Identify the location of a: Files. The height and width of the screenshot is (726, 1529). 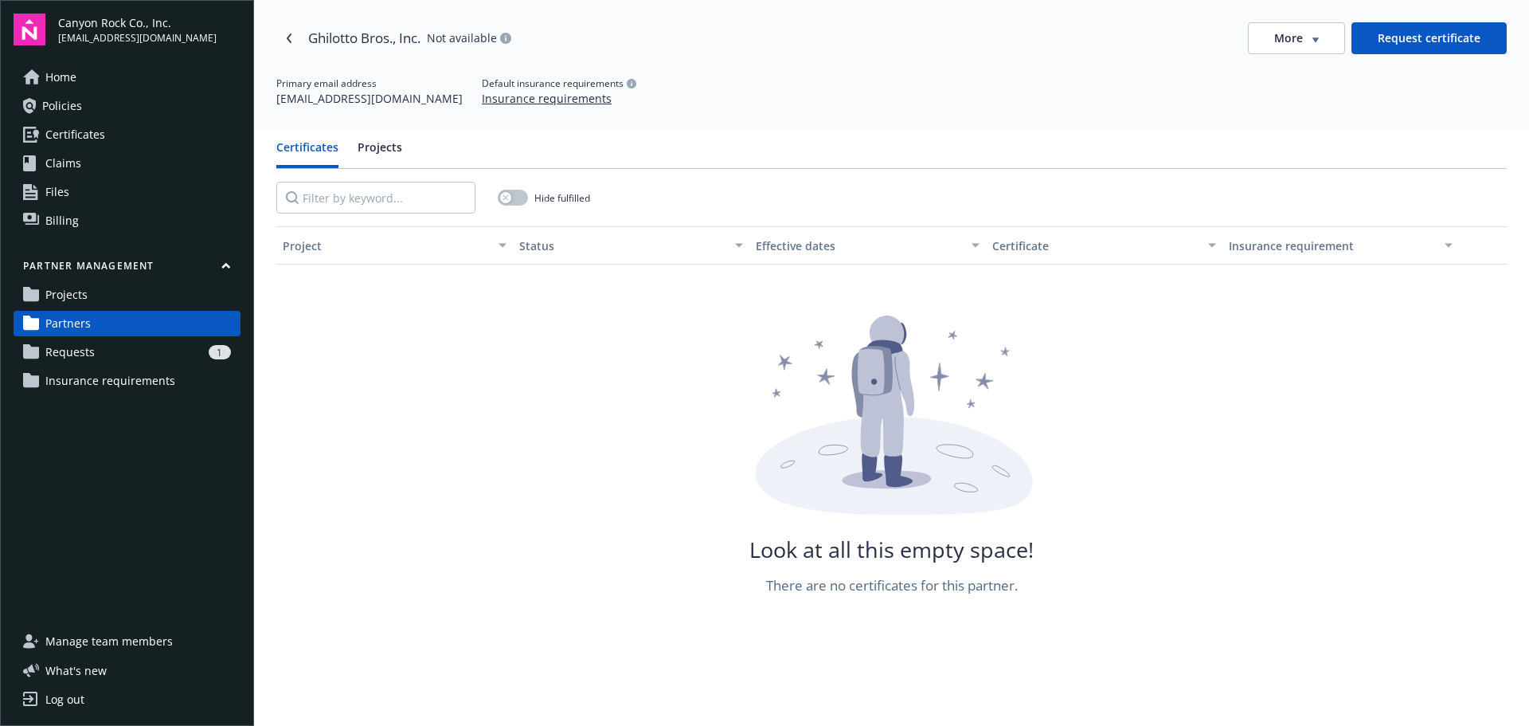
(127, 192).